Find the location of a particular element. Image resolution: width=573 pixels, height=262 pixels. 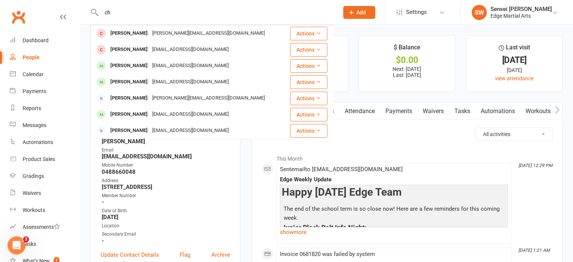

a: Attendance is located at coordinates (360, 111).